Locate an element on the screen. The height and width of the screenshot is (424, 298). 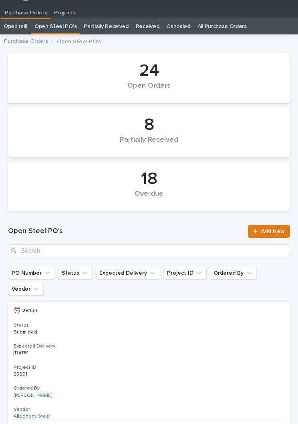
p: Projects is located at coordinates (64, 10).